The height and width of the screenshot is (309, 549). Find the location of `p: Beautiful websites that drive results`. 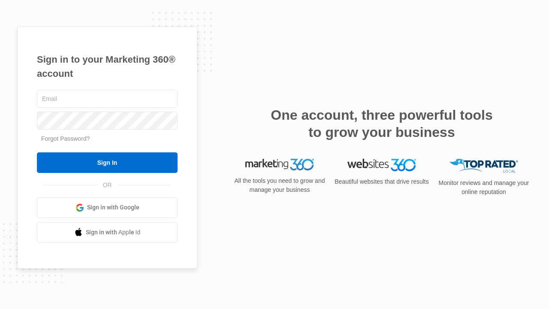

p: Beautiful websites that drive results is located at coordinates (381, 181).